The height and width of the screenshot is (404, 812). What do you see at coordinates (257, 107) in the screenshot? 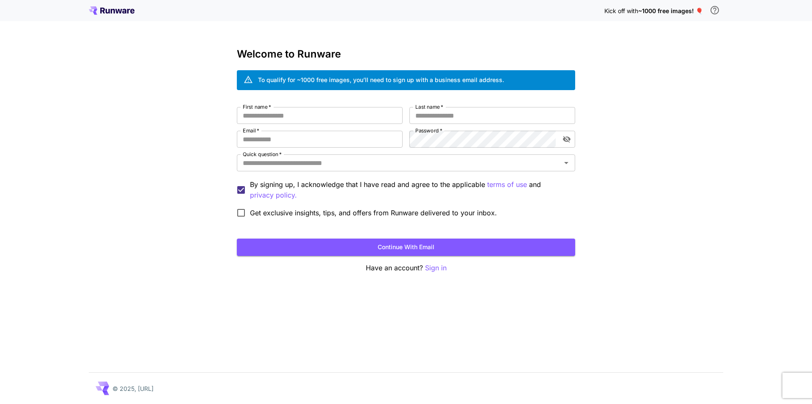
I see `label: First name` at bounding box center [257, 107].